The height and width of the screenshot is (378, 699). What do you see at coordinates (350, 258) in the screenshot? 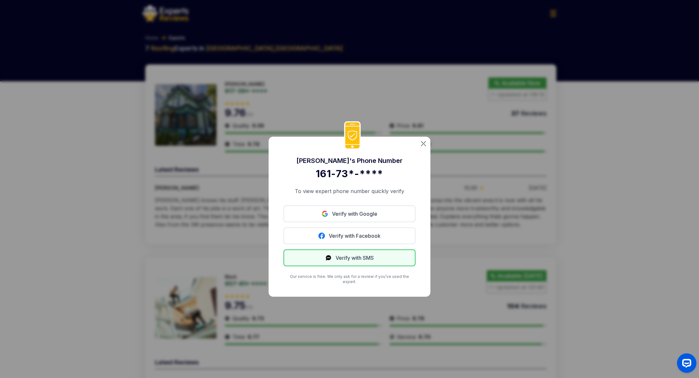
I see `button: Verify with SMS` at bounding box center [350, 258].